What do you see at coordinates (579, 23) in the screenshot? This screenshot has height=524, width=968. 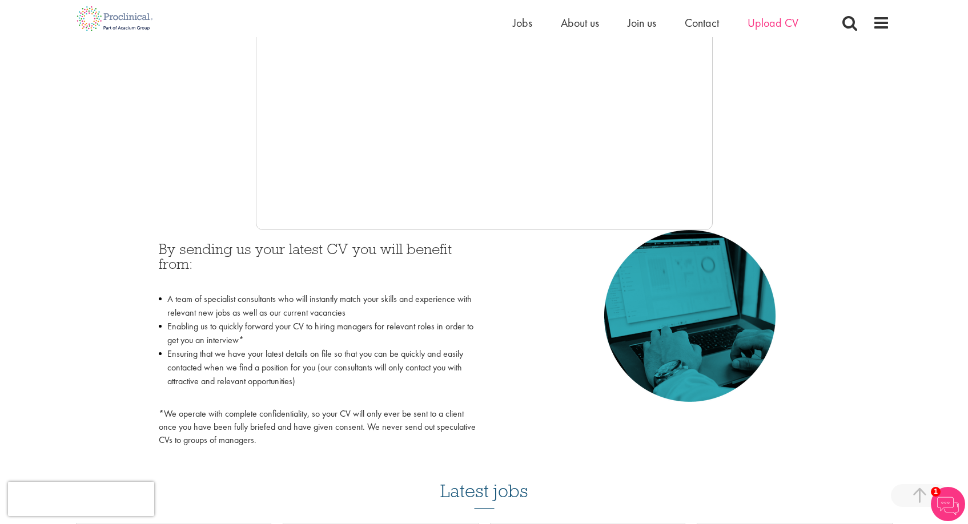 I see `span: About us` at bounding box center [579, 23].